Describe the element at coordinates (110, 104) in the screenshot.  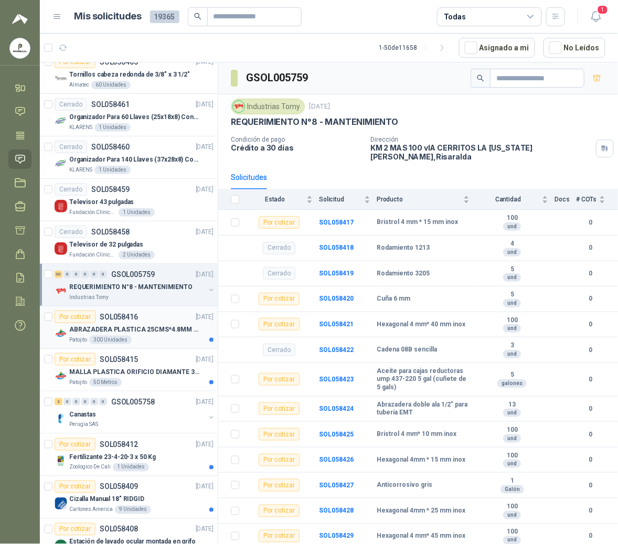
I see `p: SOL058461` at that location.